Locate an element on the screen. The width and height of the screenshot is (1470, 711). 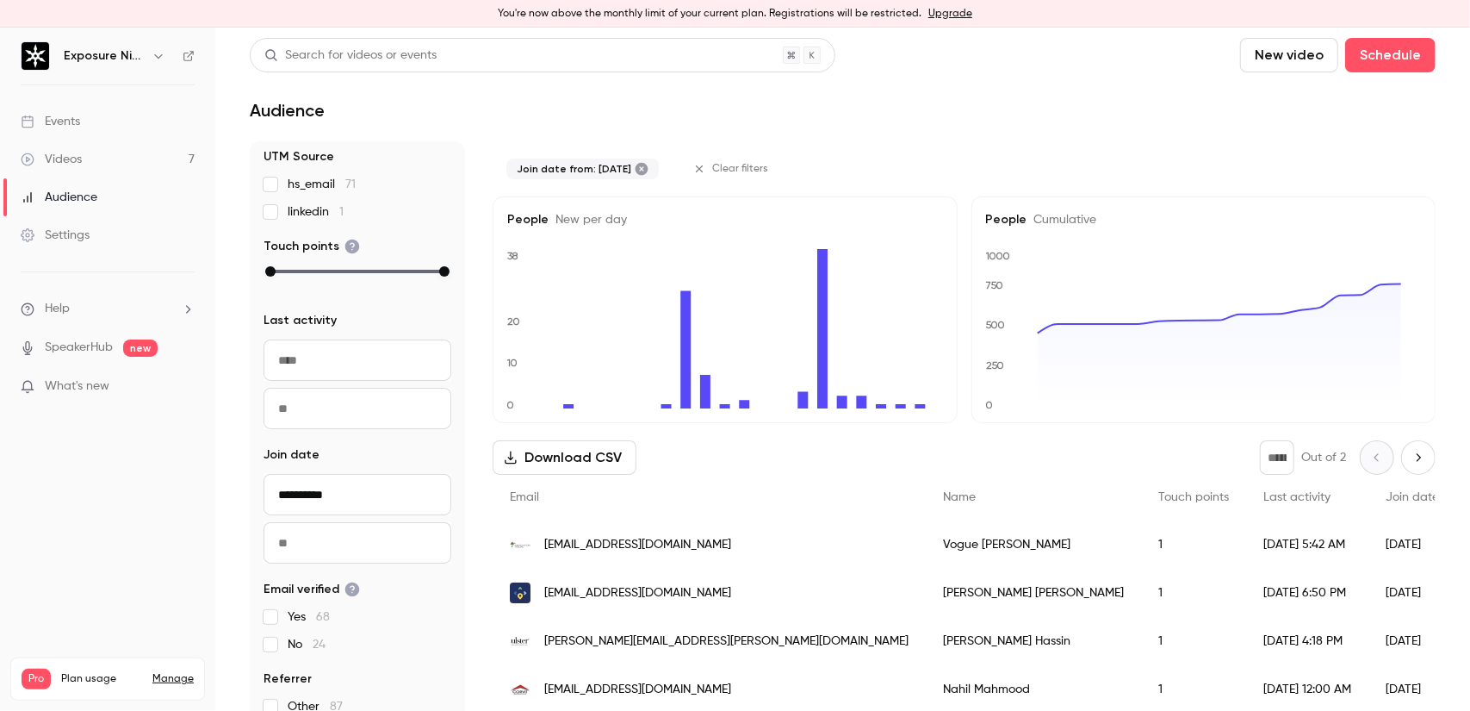
img: corvit.com is located at coordinates (520, 689).